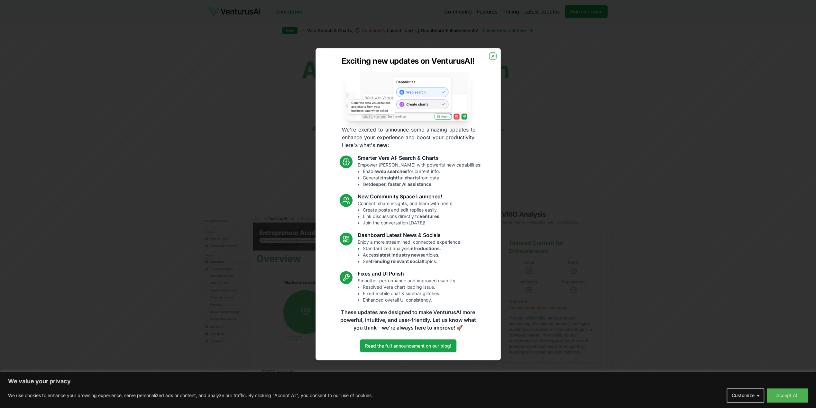 Image resolution: width=816 pixels, height=408 pixels. I want to click on p: These updates are designed to make VenturusAI more powerful, intuitive, and user-friendly. Let us..., so click(408, 320).